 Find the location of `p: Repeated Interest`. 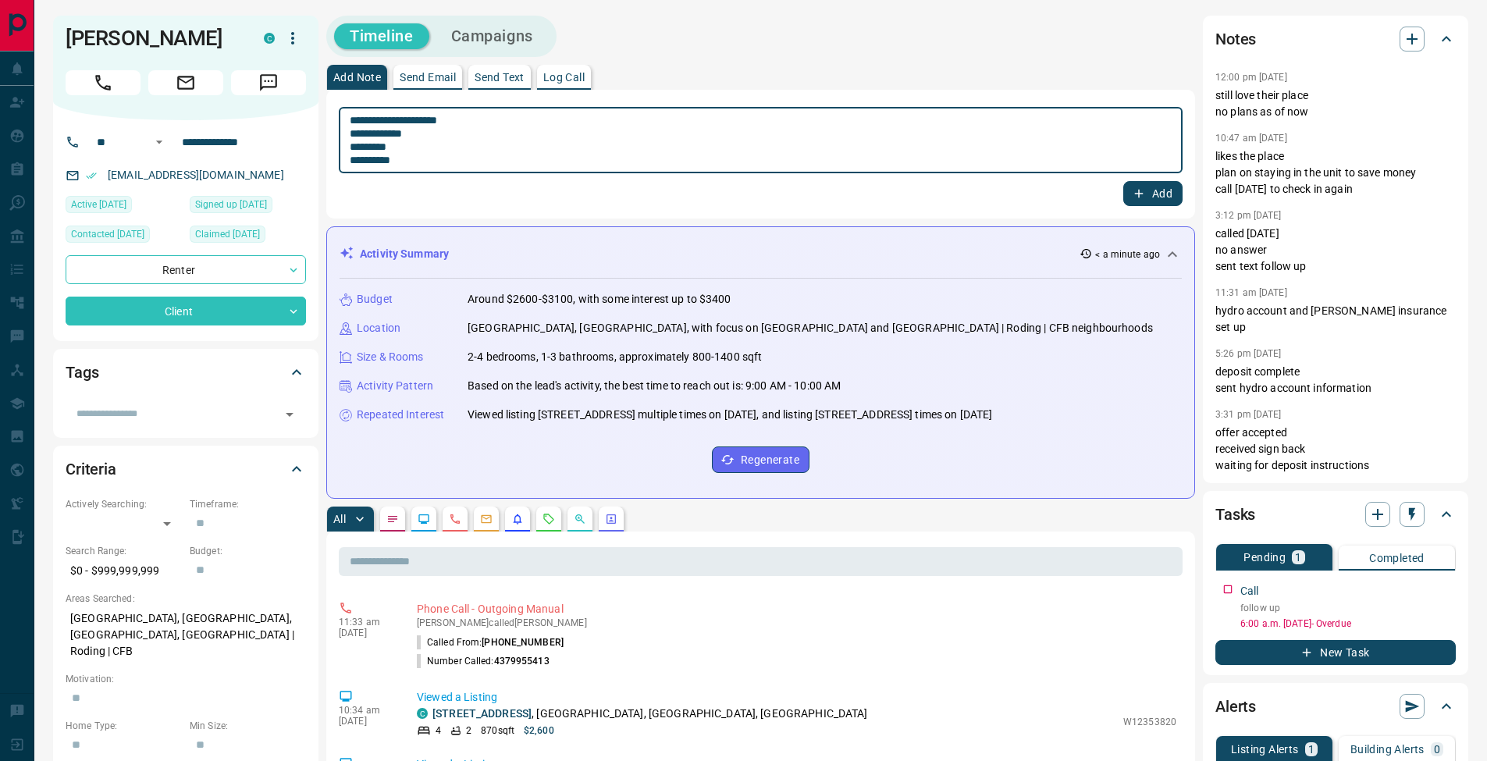

p: Repeated Interest is located at coordinates (400, 414).